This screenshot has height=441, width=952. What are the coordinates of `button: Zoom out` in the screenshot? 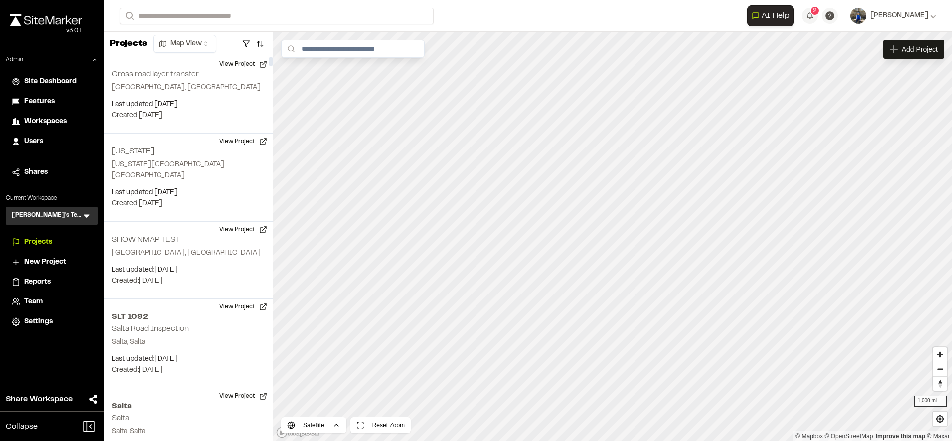 It's located at (940, 369).